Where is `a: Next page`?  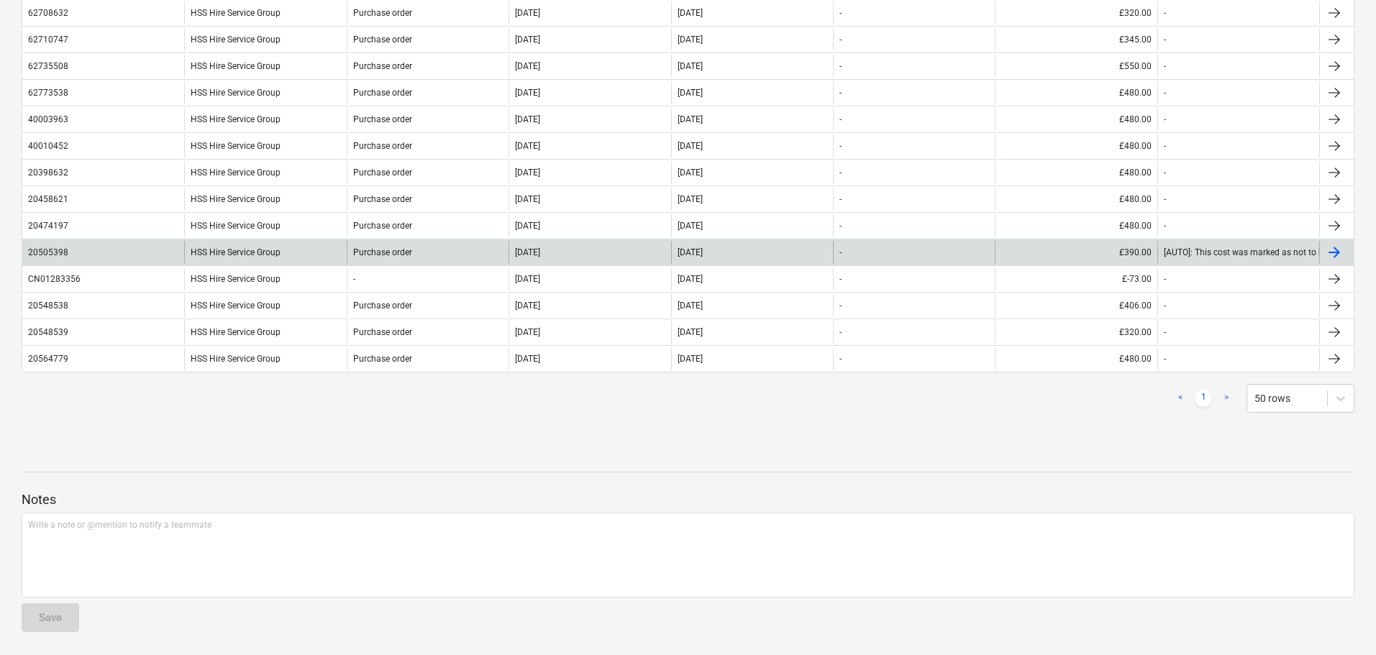 a: Next page is located at coordinates (1226, 399).